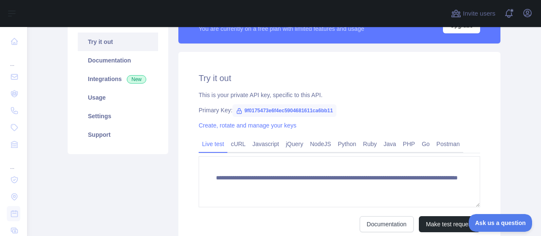  I want to click on button: Make test request, so click(450, 225).